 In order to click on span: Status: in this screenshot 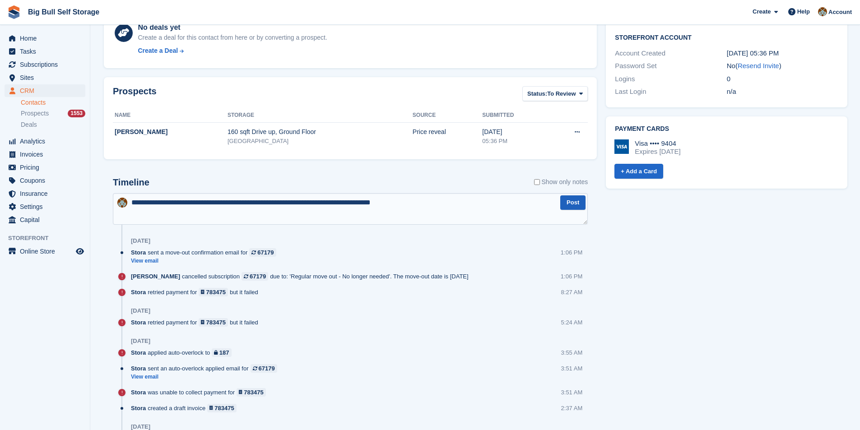, I will do `click(537, 94)`.